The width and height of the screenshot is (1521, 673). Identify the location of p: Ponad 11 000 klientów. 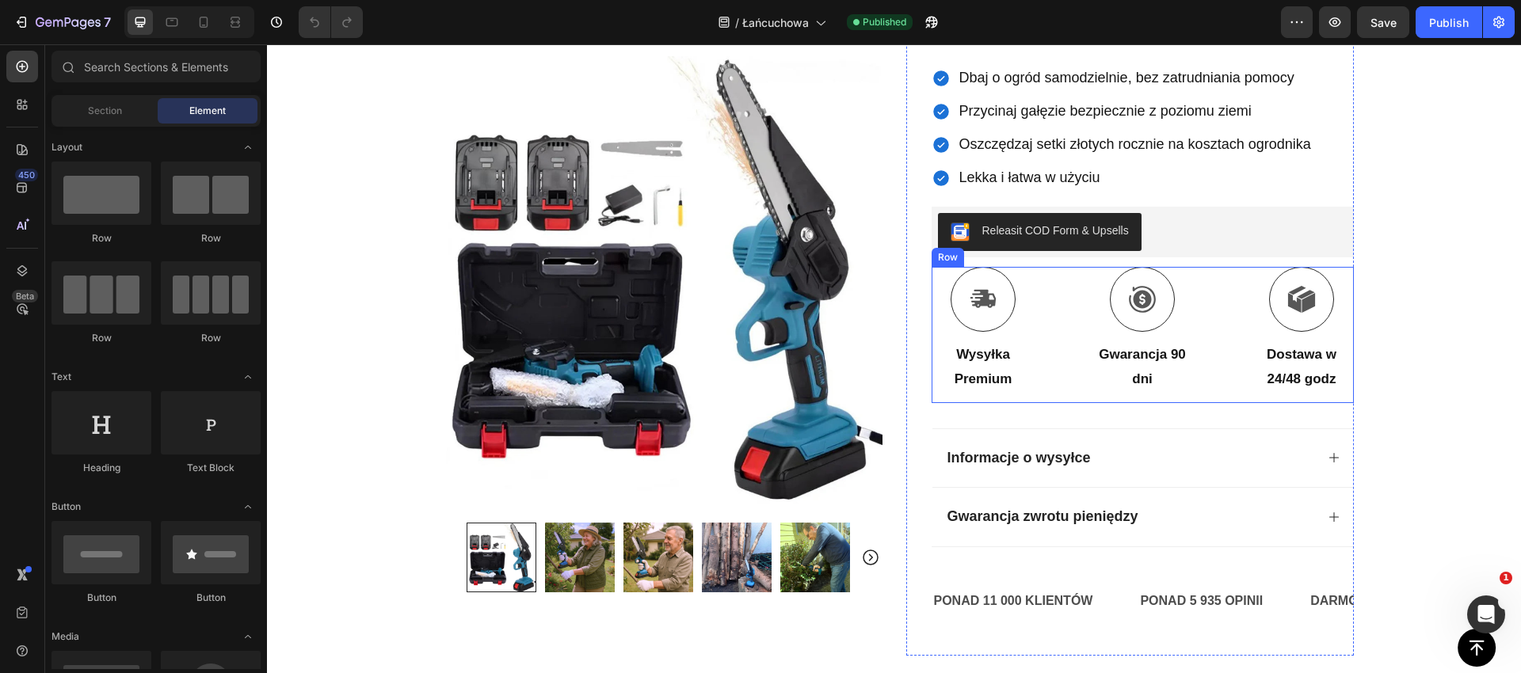
(746, 557).